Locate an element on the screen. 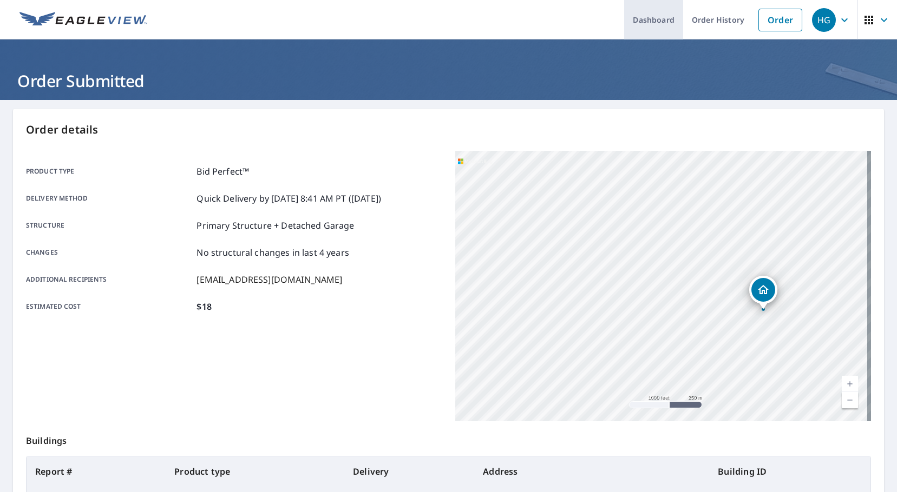 This screenshot has width=897, height=492. p: Delivery method is located at coordinates (109, 199).